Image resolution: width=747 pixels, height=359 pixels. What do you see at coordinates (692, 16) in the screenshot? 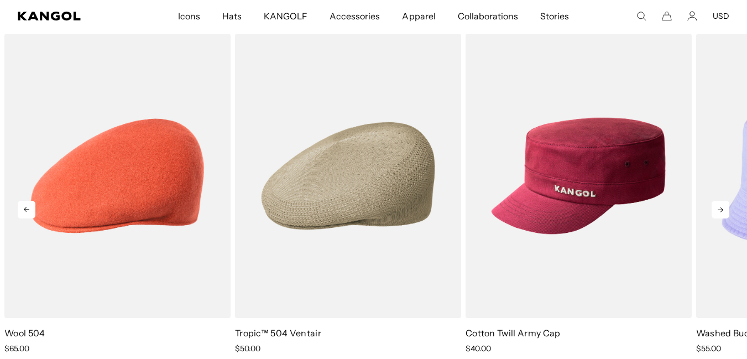
I see `a: Account` at bounding box center [692, 16].